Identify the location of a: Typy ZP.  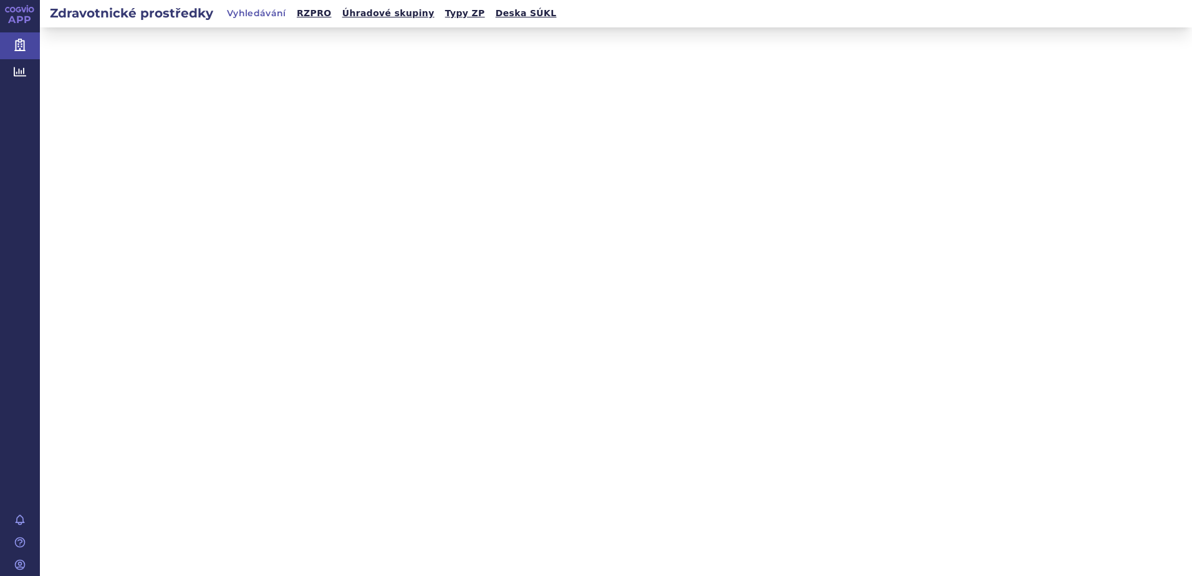
(465, 13).